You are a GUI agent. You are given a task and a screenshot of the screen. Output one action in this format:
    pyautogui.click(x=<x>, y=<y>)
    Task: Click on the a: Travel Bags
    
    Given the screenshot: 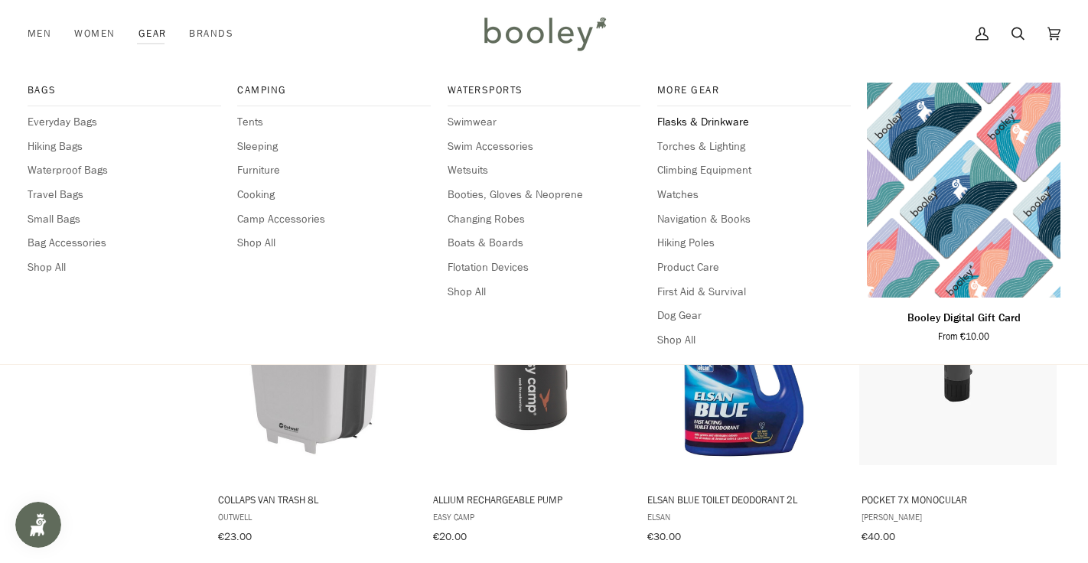 What is the action you would take?
    pyautogui.click(x=124, y=195)
    